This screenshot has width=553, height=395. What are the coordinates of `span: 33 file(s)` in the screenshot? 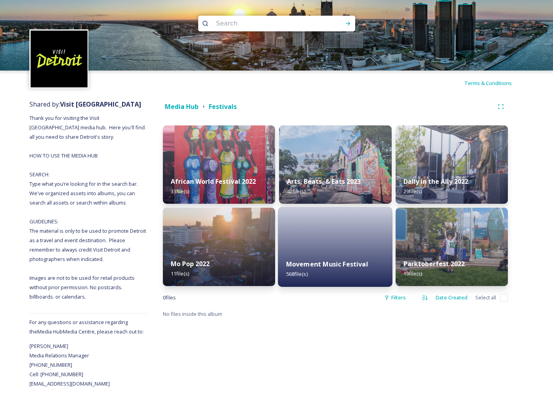 It's located at (180, 191).